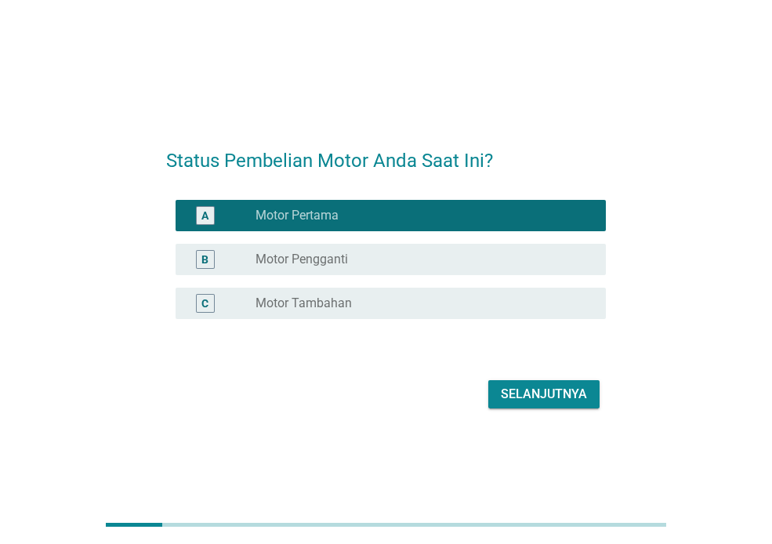 Image resolution: width=772 pixels, height=544 pixels. I want to click on div: A, so click(204, 215).